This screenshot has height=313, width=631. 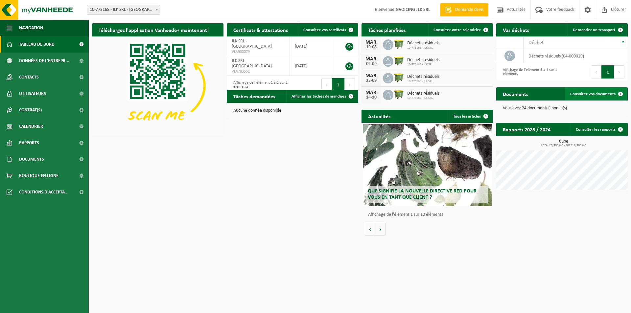 I want to click on h2: Vos déchets, so click(x=516, y=30).